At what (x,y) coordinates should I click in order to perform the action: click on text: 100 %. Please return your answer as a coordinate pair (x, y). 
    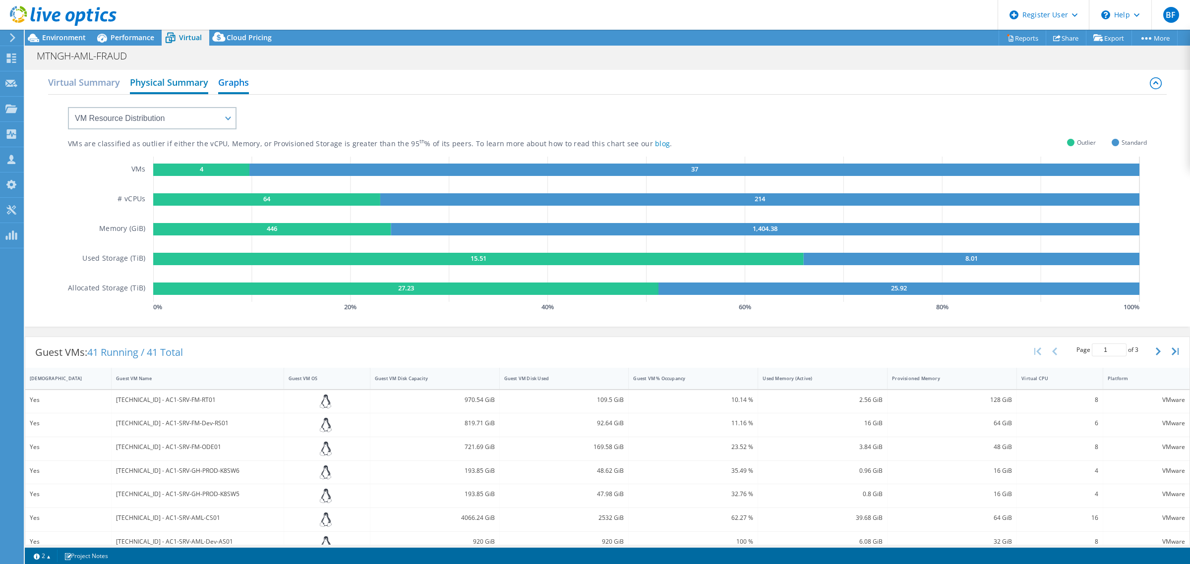
    Looking at the image, I should click on (1132, 307).